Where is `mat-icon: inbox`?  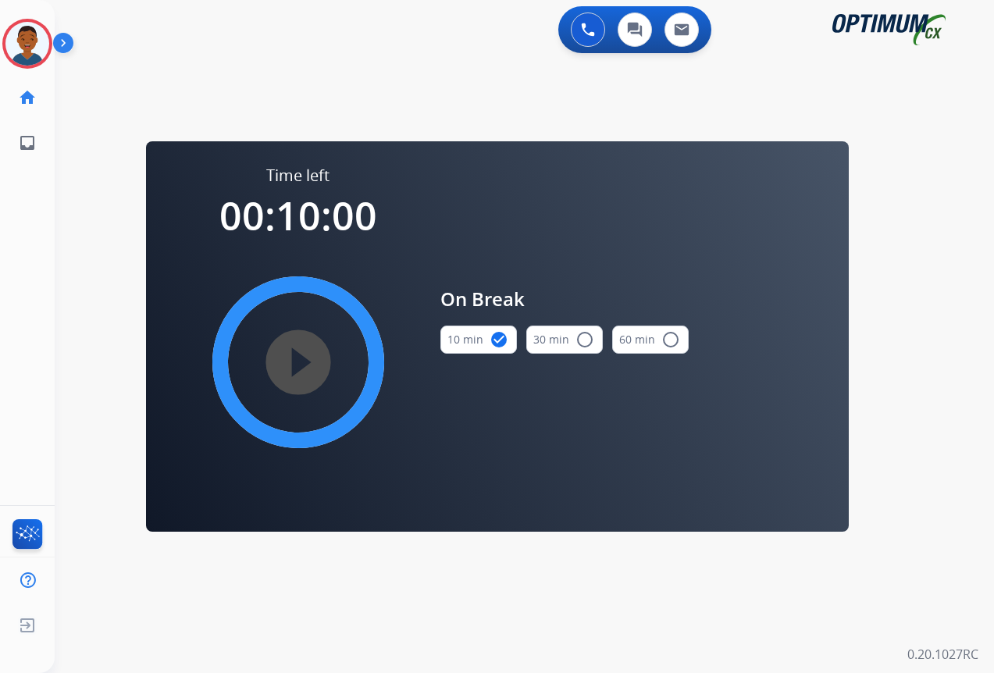 mat-icon: inbox is located at coordinates (27, 143).